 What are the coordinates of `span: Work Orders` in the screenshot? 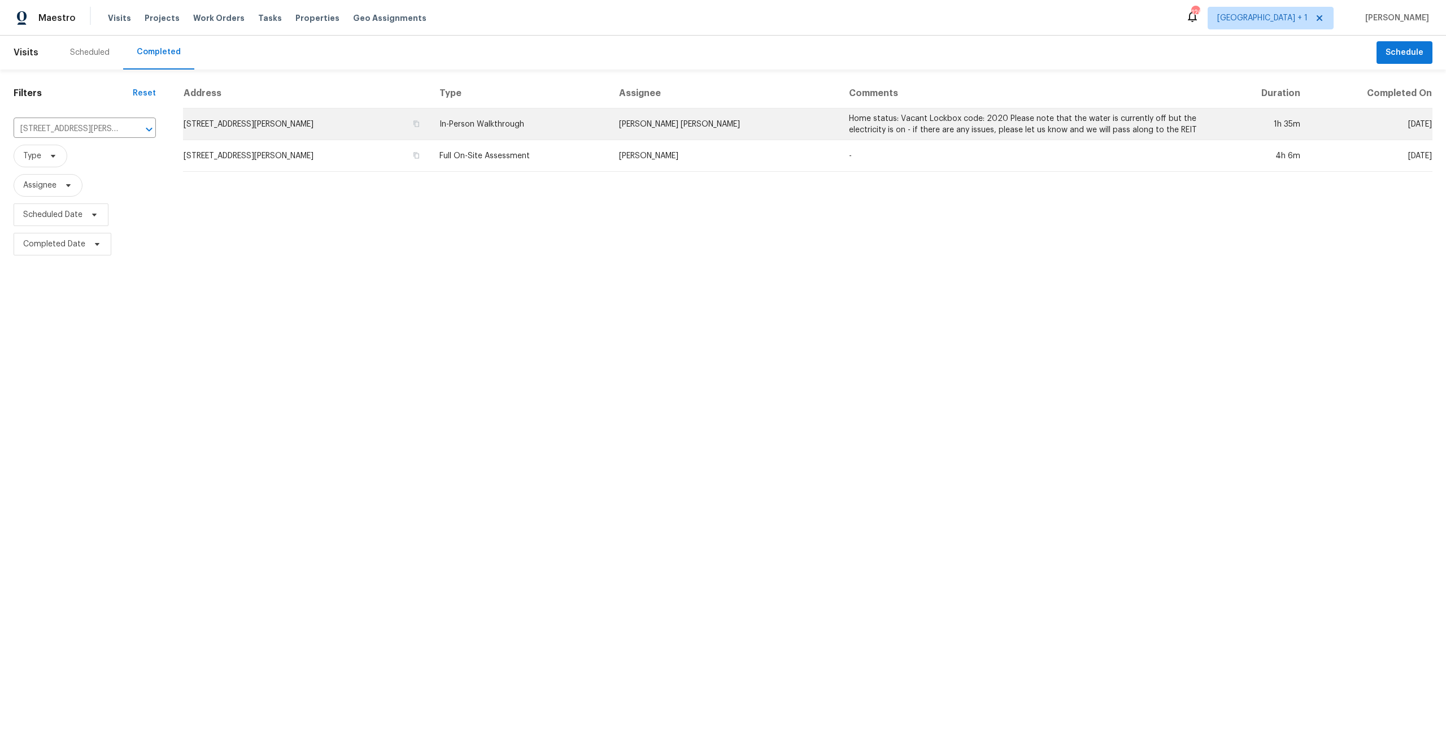 It's located at (219, 18).